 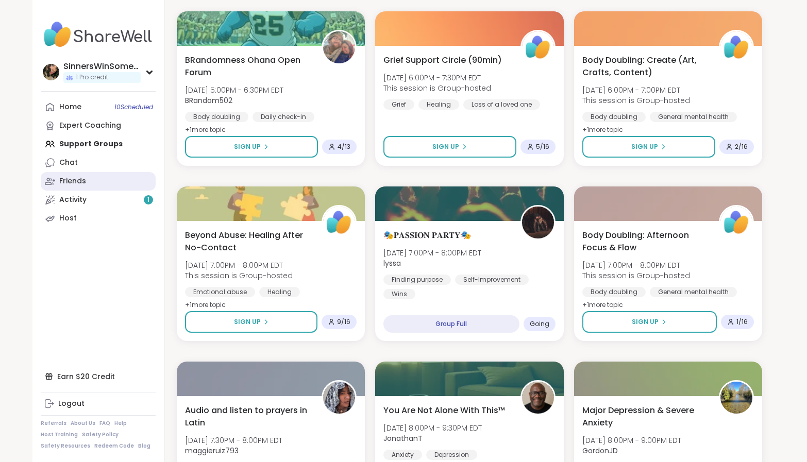 I want to click on div: Emotional abuse, so click(x=220, y=292).